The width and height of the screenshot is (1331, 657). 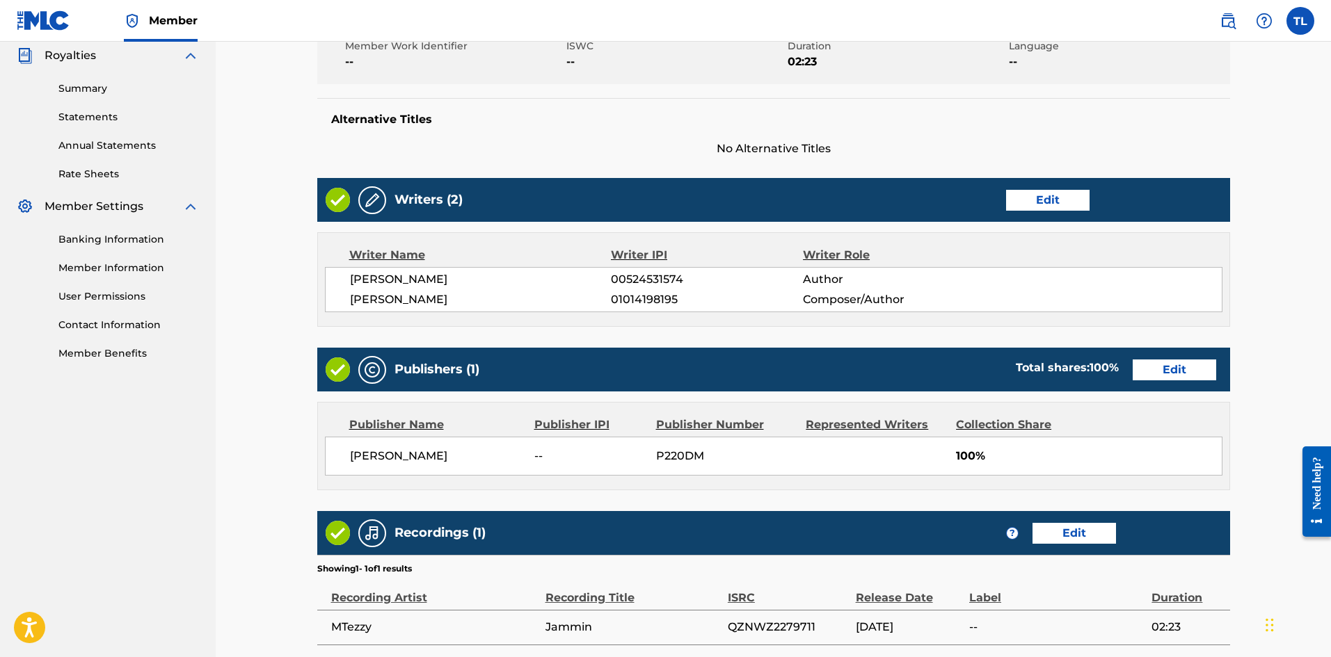 What do you see at coordinates (129, 117) in the screenshot?
I see `a: Statements` at bounding box center [129, 117].